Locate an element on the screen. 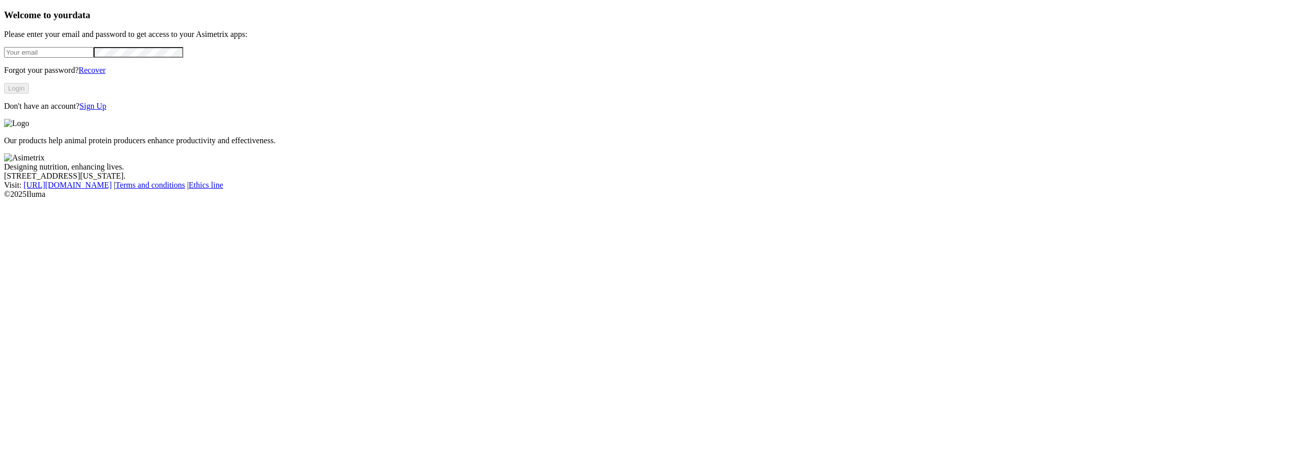  div: Designing nutrition, enhancing lives. is located at coordinates (648, 167).